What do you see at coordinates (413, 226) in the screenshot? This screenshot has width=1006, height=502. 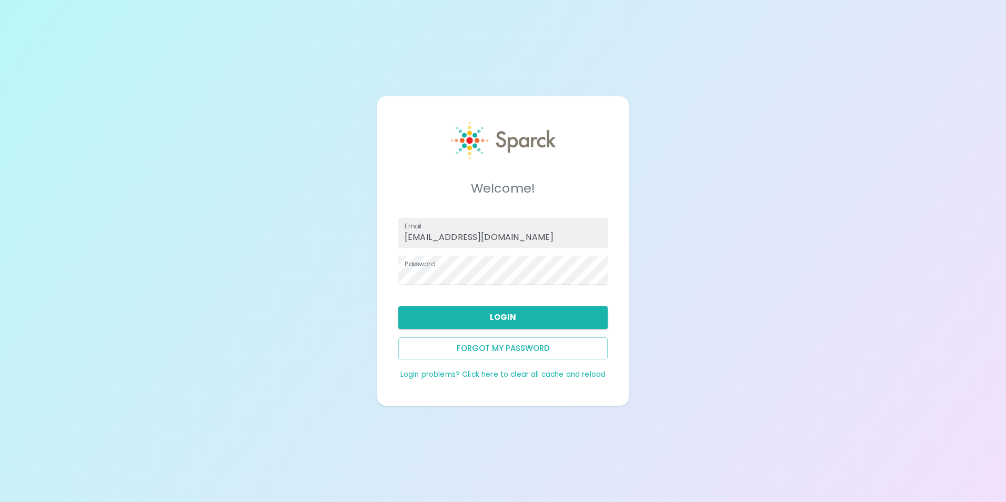 I see `label: Email` at bounding box center [413, 226].